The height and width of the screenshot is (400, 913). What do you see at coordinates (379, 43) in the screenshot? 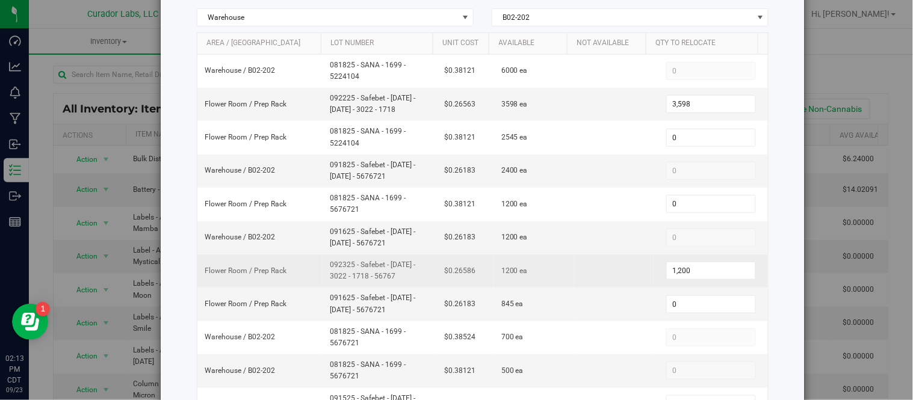
I see `a: Lot Number` at bounding box center [379, 43].